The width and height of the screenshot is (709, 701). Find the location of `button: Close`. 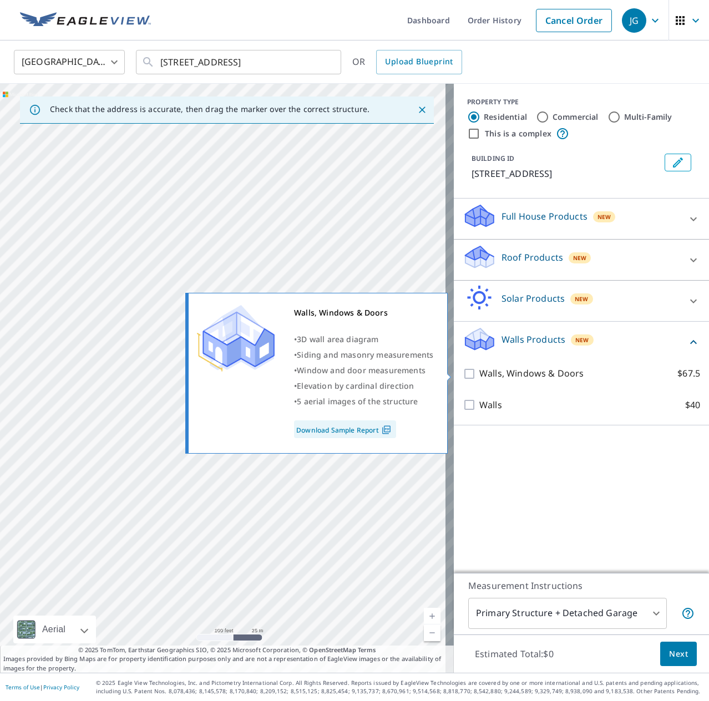

button: Close is located at coordinates (422, 110).